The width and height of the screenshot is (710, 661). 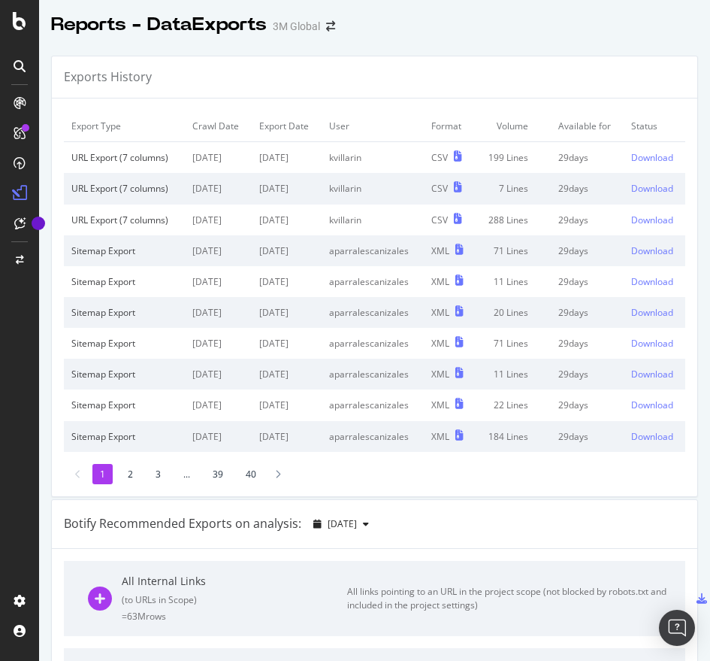 I want to click on div: arrow-right-arrow-left, so click(x=331, y=26).